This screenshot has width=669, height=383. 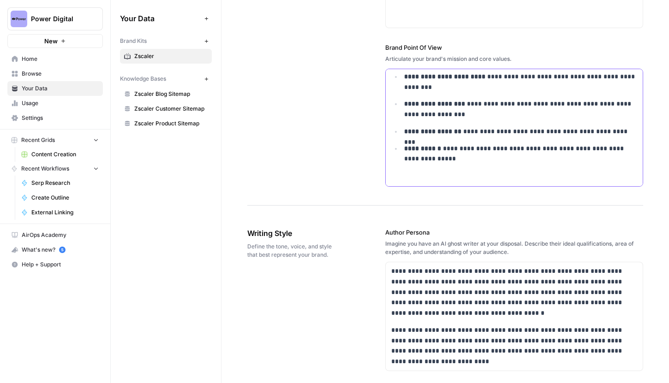 I want to click on span: Recent Workflows, so click(x=45, y=169).